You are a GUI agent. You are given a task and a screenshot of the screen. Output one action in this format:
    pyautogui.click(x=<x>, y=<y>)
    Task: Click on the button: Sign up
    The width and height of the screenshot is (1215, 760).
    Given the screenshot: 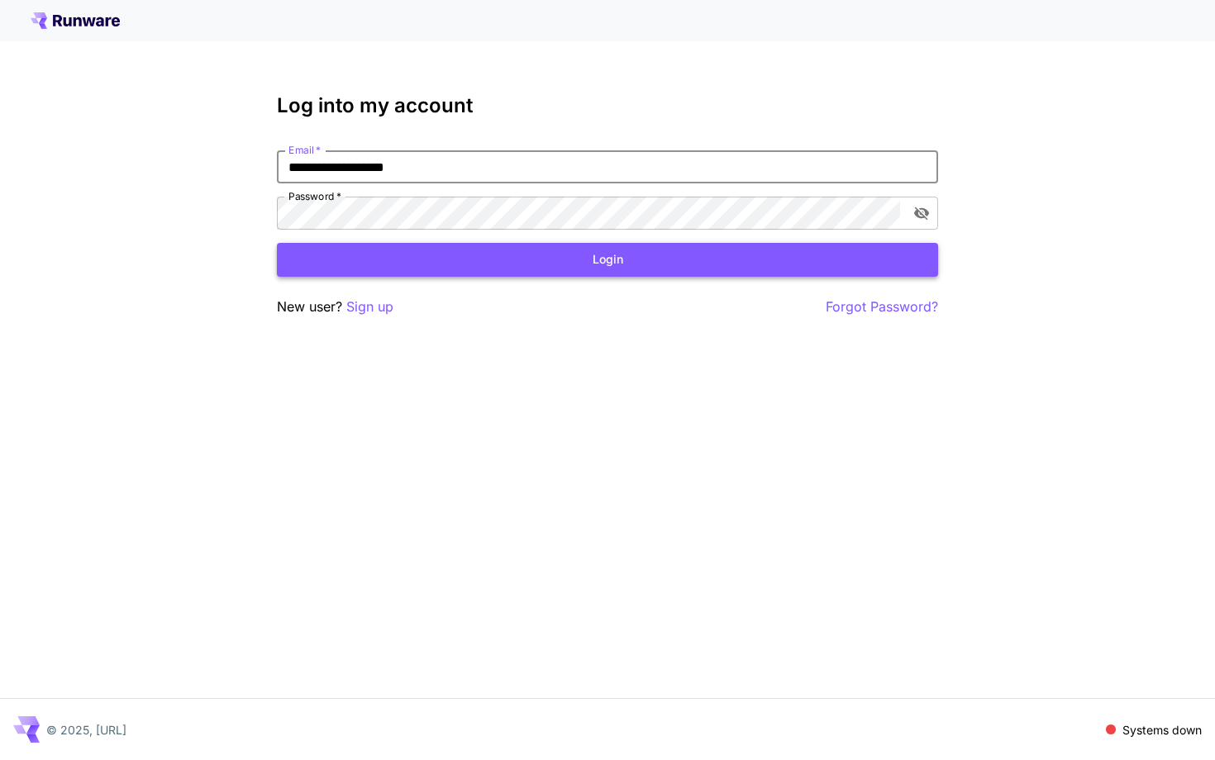 What is the action you would take?
    pyautogui.click(x=369, y=307)
    